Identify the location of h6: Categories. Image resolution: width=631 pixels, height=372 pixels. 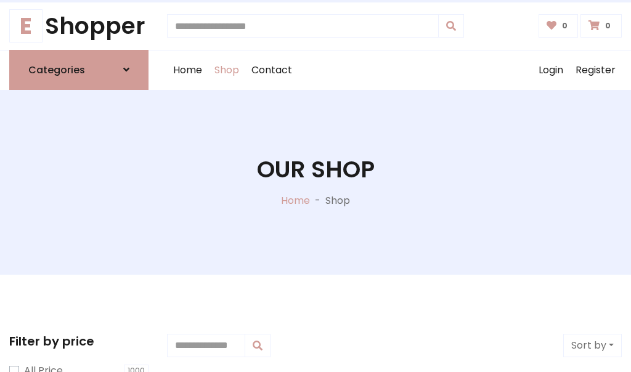
(57, 70).